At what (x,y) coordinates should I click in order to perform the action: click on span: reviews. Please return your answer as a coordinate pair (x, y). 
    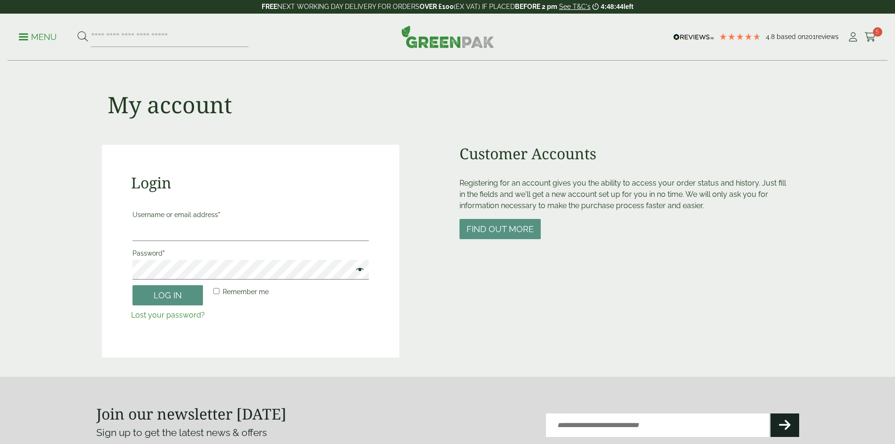
    Looking at the image, I should click on (827, 37).